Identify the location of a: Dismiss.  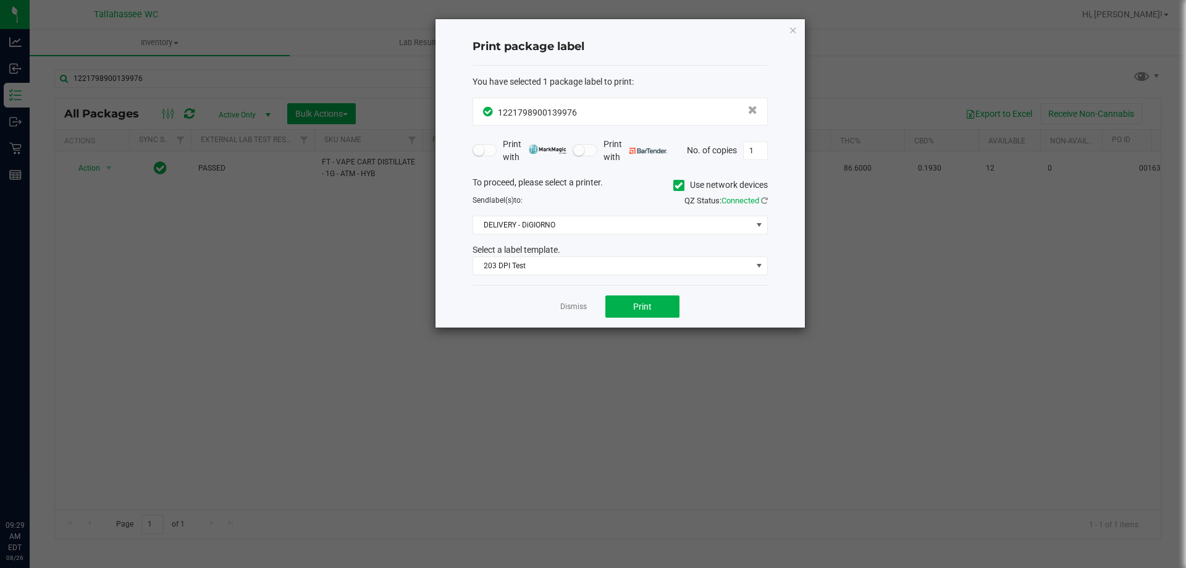
(573, 306).